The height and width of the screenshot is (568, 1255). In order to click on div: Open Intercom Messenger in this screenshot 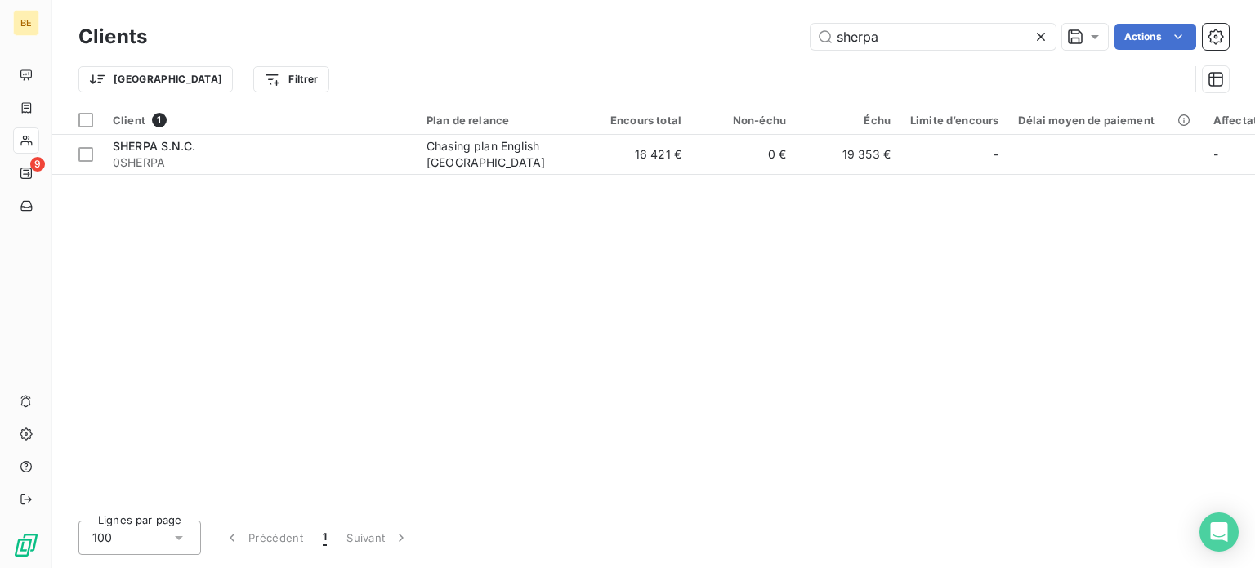, I will do `click(1219, 532)`.